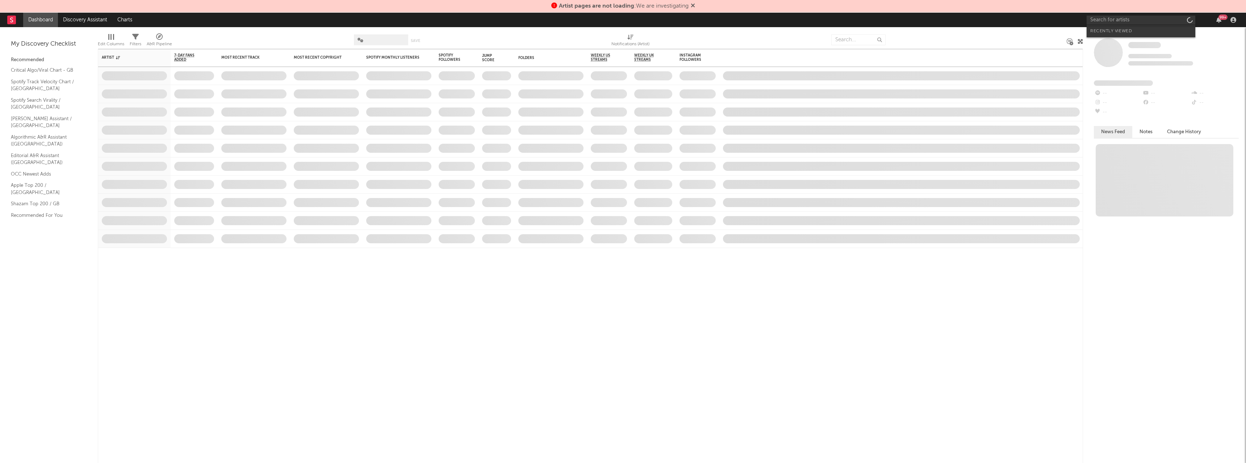 This screenshot has height=463, width=1246. What do you see at coordinates (692, 58) in the screenshot?
I see `div: Instagram Followers` at bounding box center [692, 58].